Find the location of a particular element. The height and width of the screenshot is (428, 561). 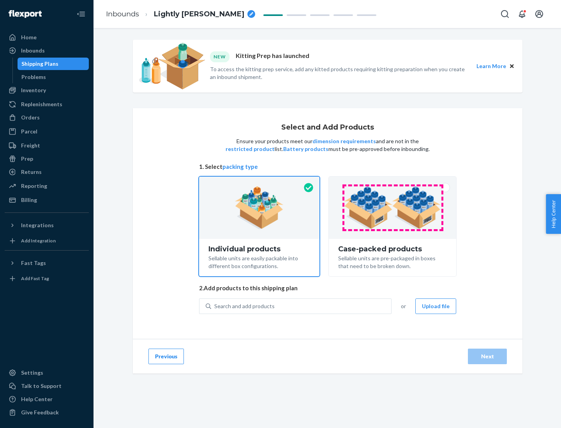

button: Integrations is located at coordinates (47, 225).